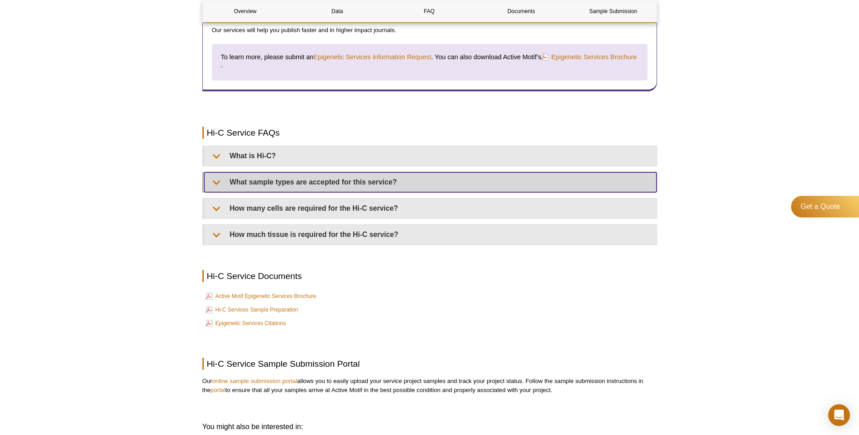 Image resolution: width=859 pixels, height=435 pixels. Describe the element at coordinates (430, 156) in the screenshot. I see `summary: What is Hi-C?` at that location.